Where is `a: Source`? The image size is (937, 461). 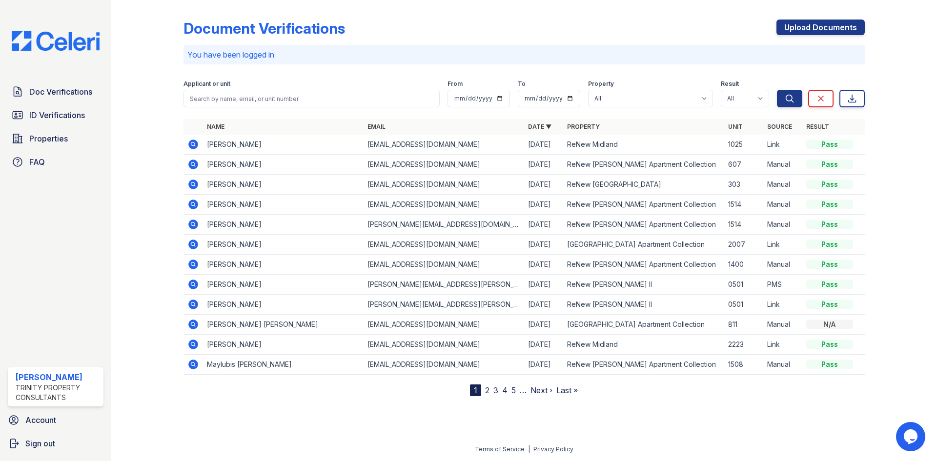 a: Source is located at coordinates (779, 126).